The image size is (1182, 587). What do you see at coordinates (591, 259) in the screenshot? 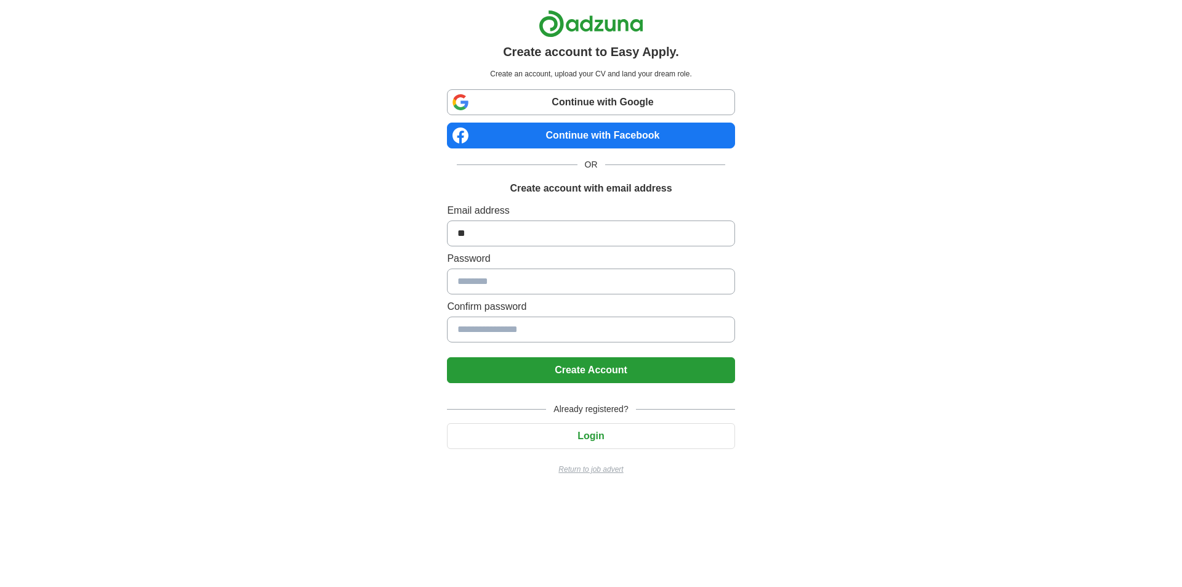
I see `label: Password` at bounding box center [591, 259].